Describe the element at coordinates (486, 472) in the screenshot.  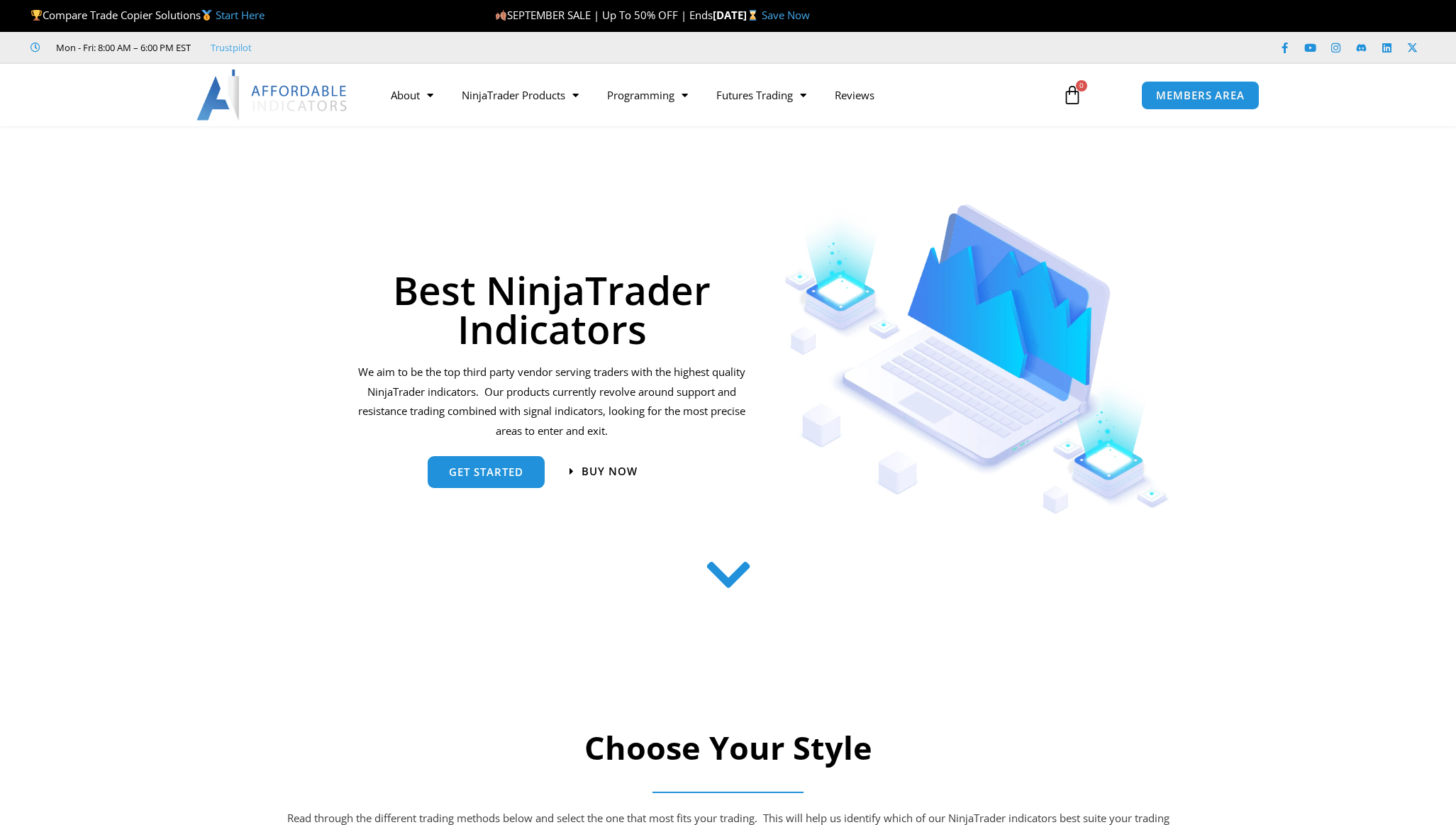
I see `a: get started` at that location.